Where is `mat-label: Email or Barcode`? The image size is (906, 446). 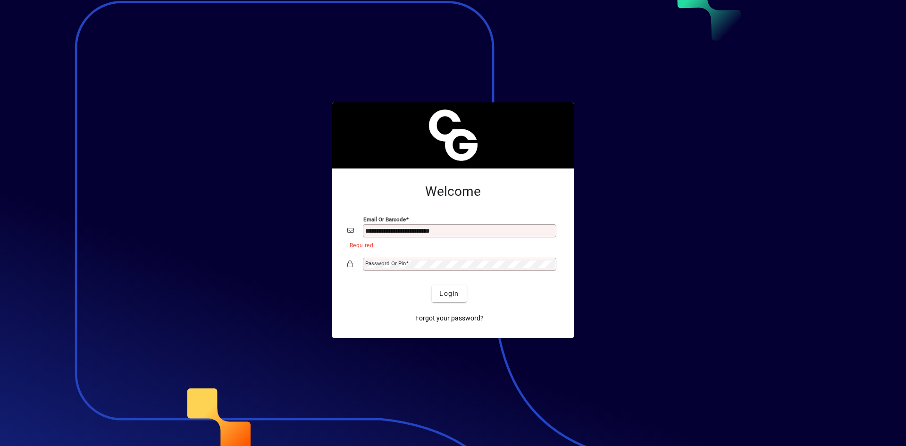 mat-label: Email or Barcode is located at coordinates (385, 220).